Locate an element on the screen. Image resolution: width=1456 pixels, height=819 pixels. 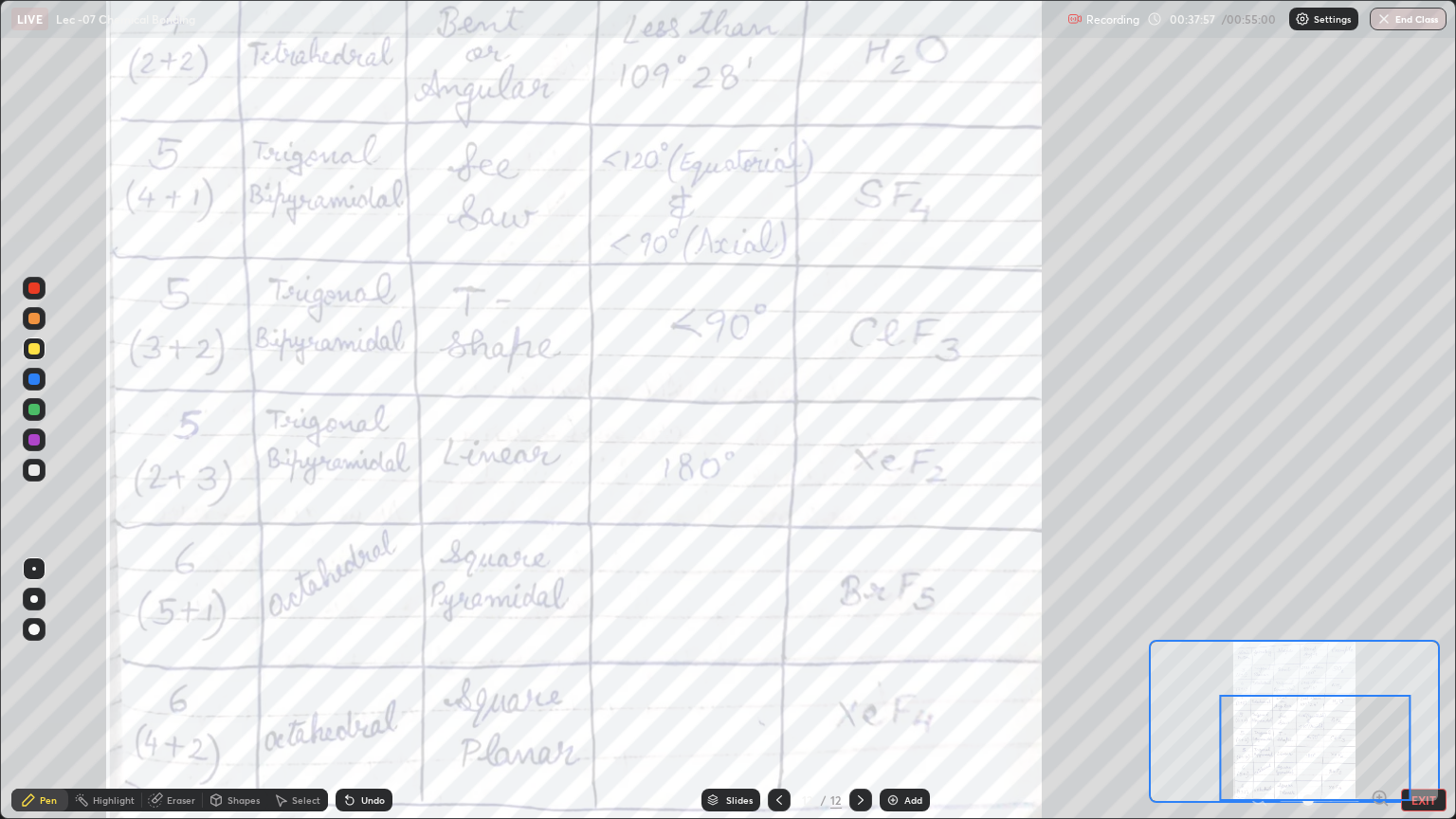
div: Eraser is located at coordinates (181, 800).